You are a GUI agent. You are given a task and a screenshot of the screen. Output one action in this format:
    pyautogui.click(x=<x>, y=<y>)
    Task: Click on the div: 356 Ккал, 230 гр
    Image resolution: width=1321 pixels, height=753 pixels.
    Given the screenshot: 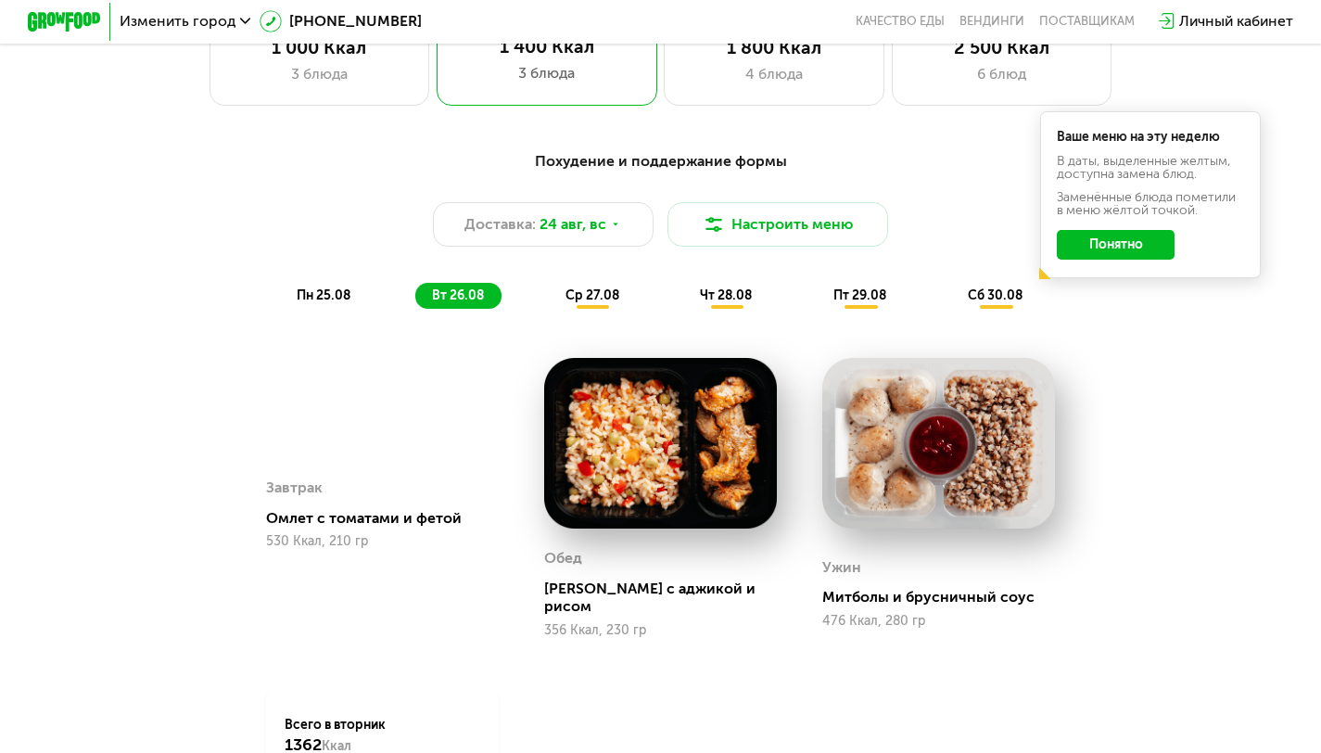 What is the action you would take?
    pyautogui.click(x=660, y=630)
    